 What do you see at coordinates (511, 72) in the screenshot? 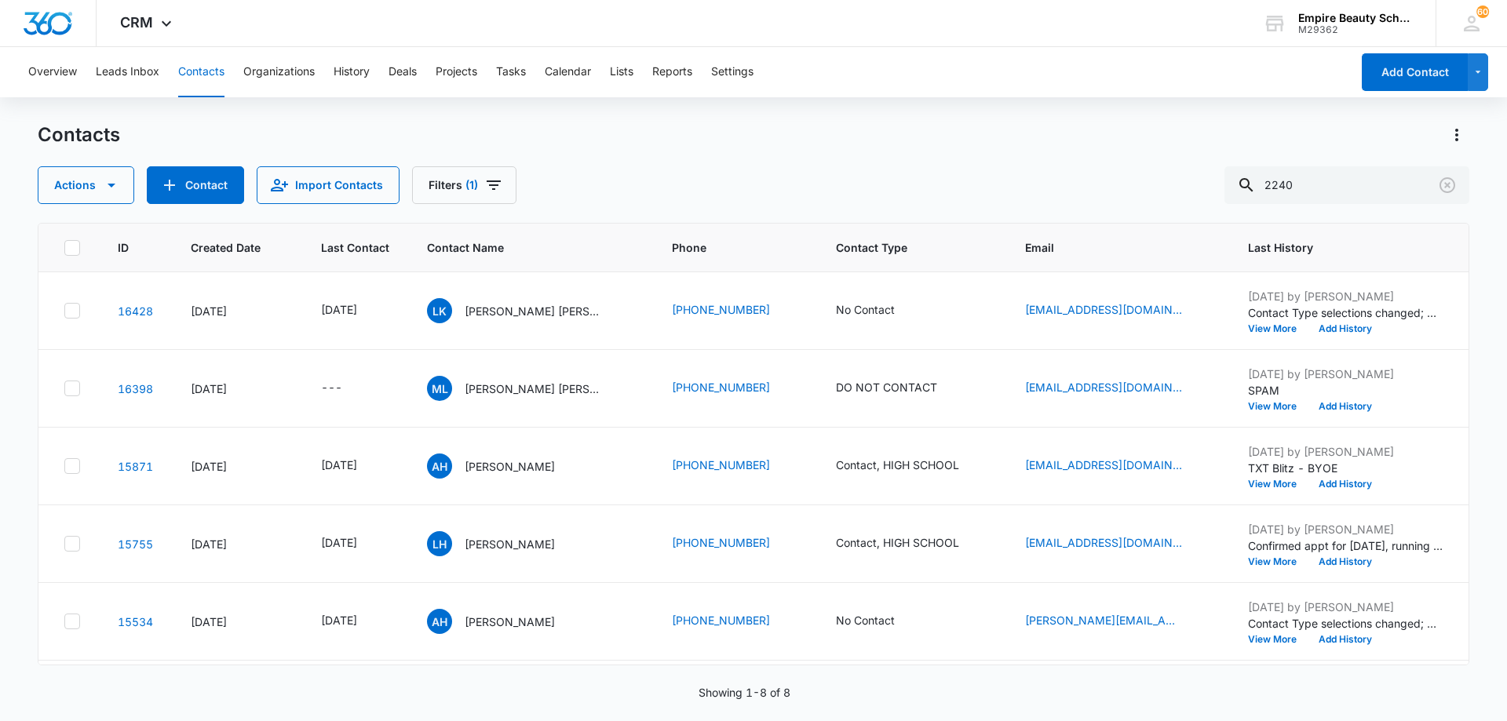
I see `button: Tasks` at bounding box center [511, 72].